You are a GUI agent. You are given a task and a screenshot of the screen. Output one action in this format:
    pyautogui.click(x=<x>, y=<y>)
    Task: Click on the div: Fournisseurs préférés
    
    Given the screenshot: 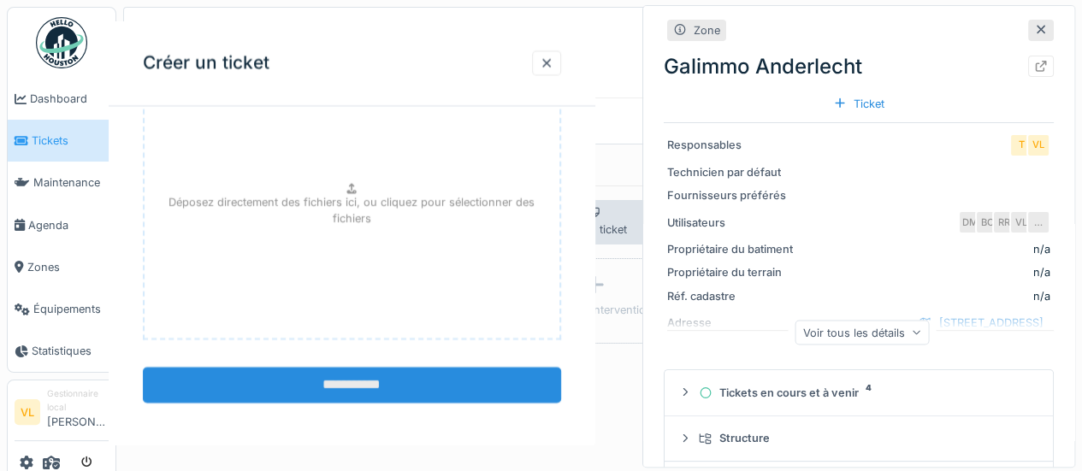 What is the action you would take?
    pyautogui.click(x=731, y=195)
    